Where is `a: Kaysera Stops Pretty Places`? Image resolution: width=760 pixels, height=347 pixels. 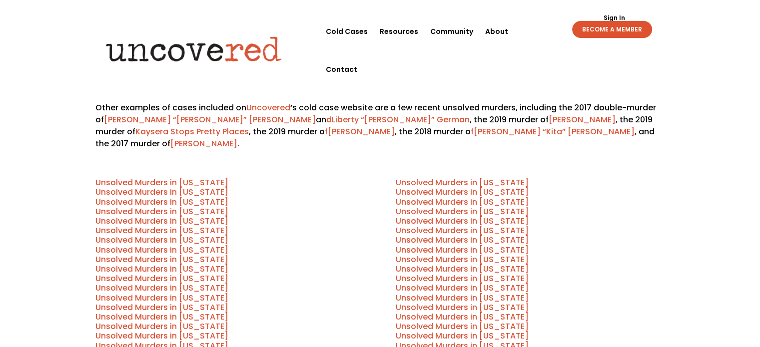 a: Kaysera Stops Pretty Places is located at coordinates (192, 131).